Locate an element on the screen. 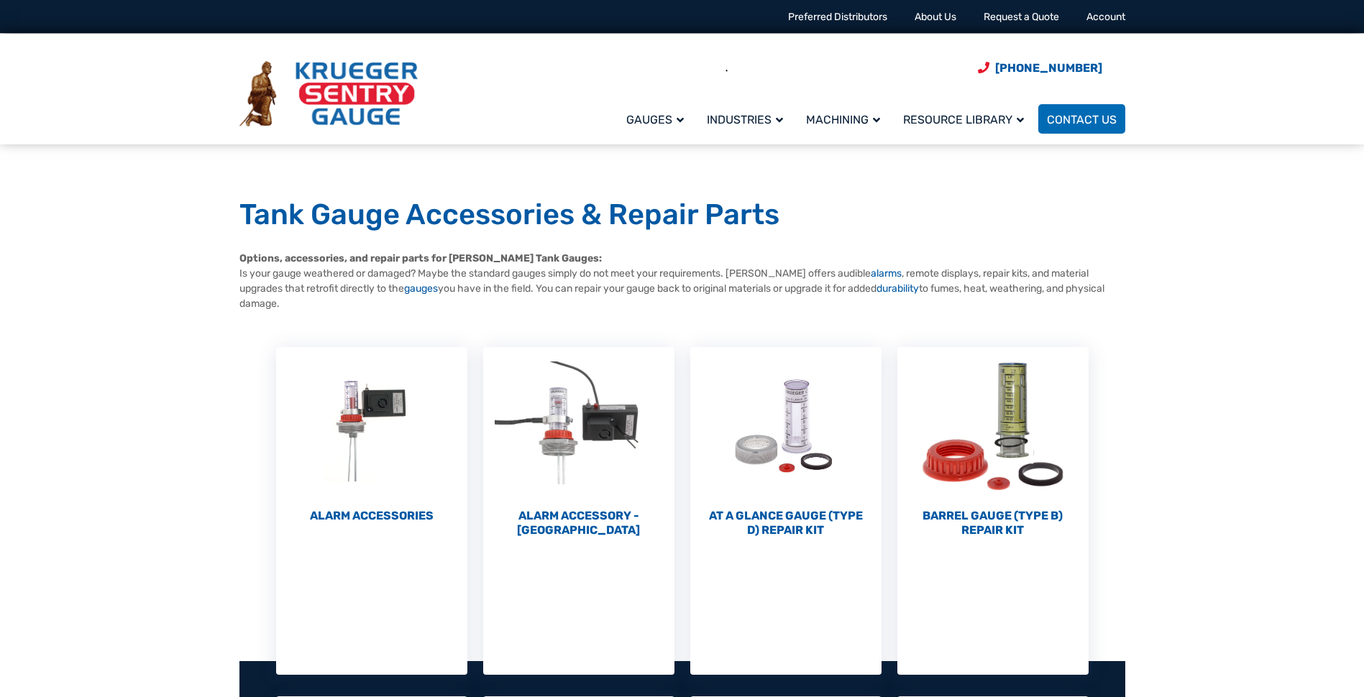 The height and width of the screenshot is (697, 1364). a: Visit product category At a Glance Gauge (Type D) Repair Kit is located at coordinates (786, 442).